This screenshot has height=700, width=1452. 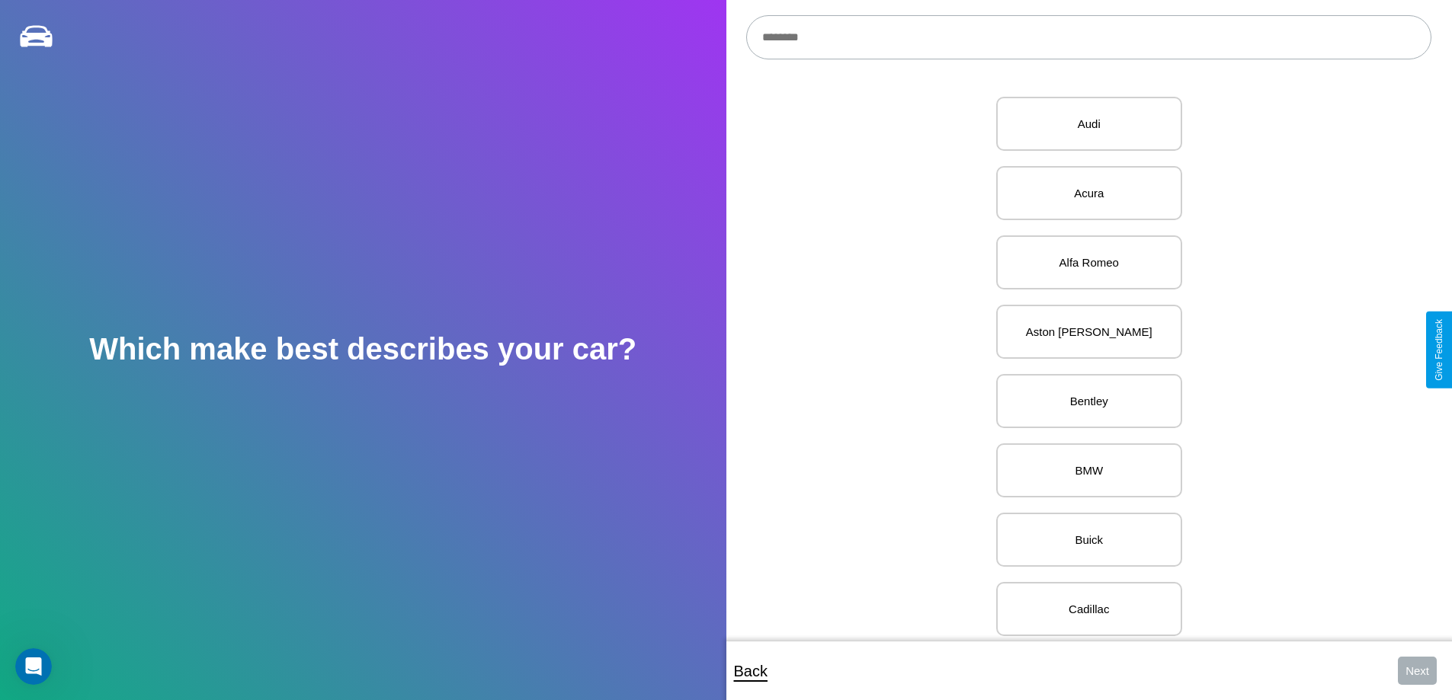 I want to click on p: Buick, so click(x=1089, y=540).